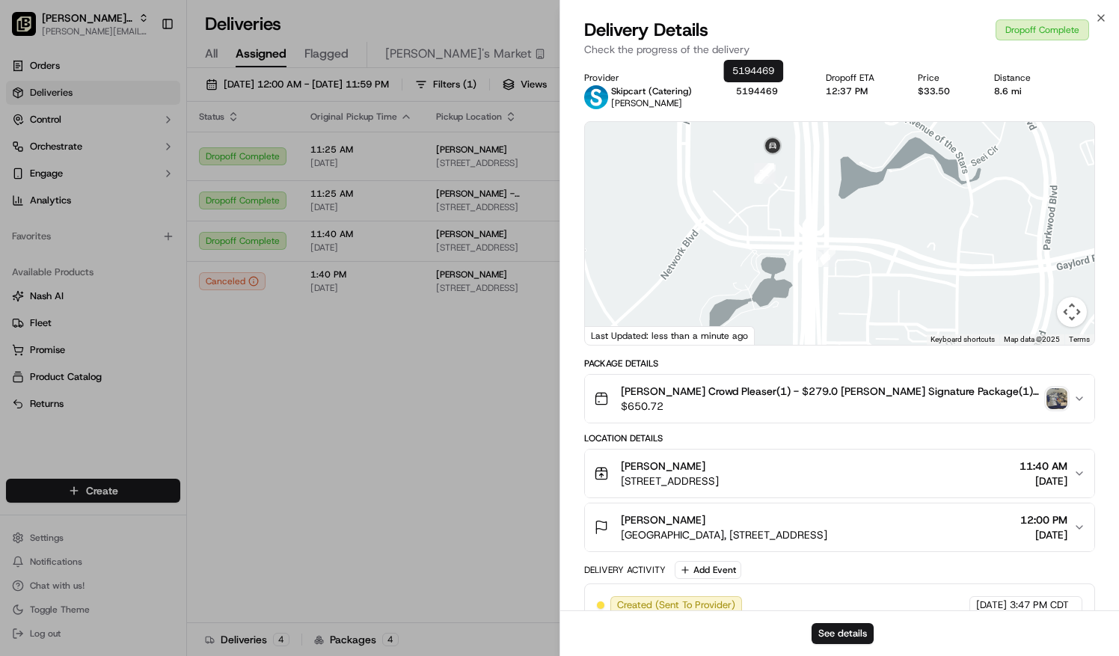 Image resolution: width=1119 pixels, height=656 pixels. I want to click on button: Add Event, so click(707, 570).